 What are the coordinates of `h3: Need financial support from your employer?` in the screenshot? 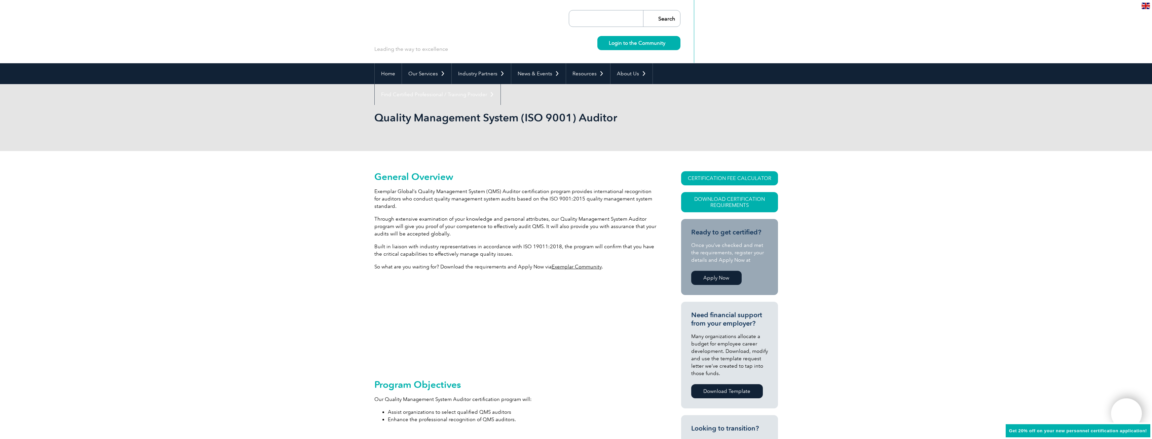 It's located at (730, 319).